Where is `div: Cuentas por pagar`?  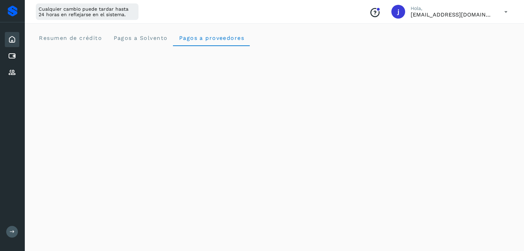 div: Cuentas por pagar is located at coordinates (12, 56).